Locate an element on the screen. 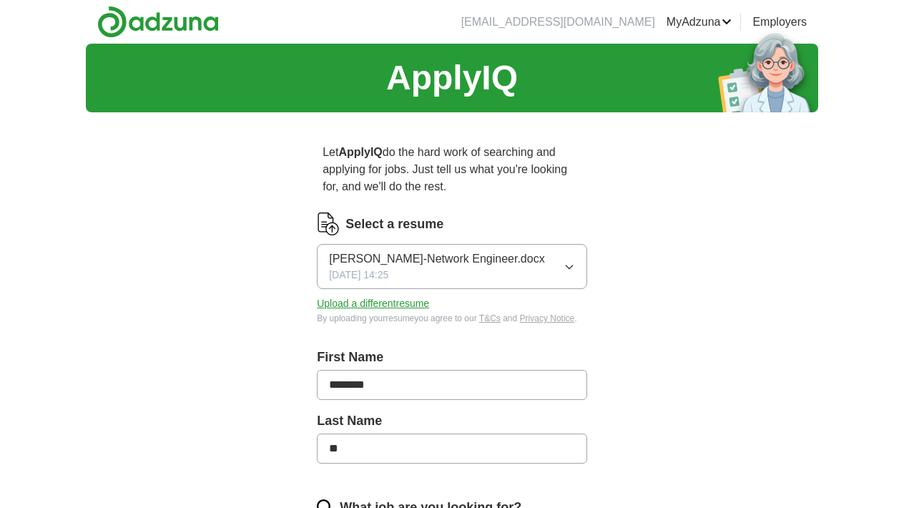  div: By uploading your resume you agree to our and . is located at coordinates (452, 318).